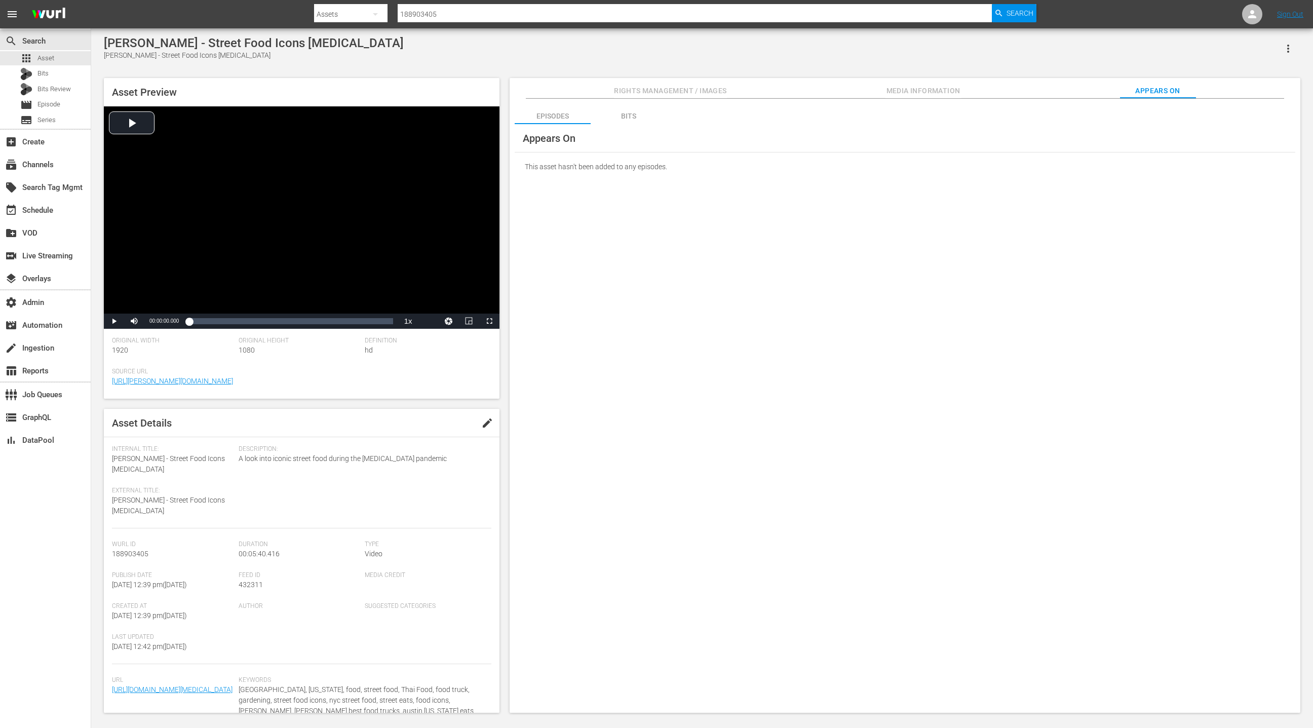 The height and width of the screenshot is (728, 1313). Describe the element at coordinates (11, 302) in the screenshot. I see `span: Admin` at that location.